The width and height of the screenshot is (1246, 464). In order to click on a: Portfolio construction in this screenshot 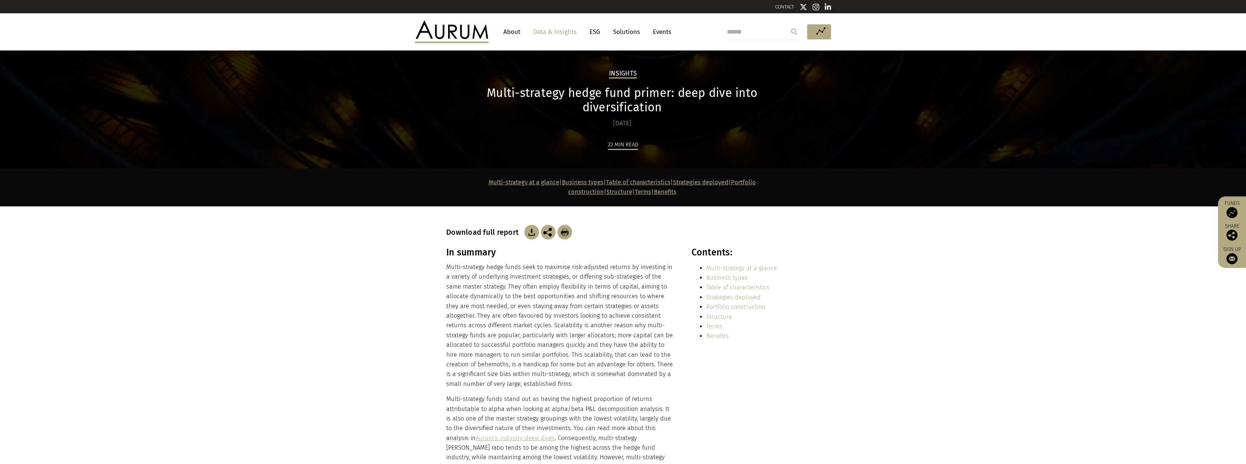, I will do `click(736, 306)`.